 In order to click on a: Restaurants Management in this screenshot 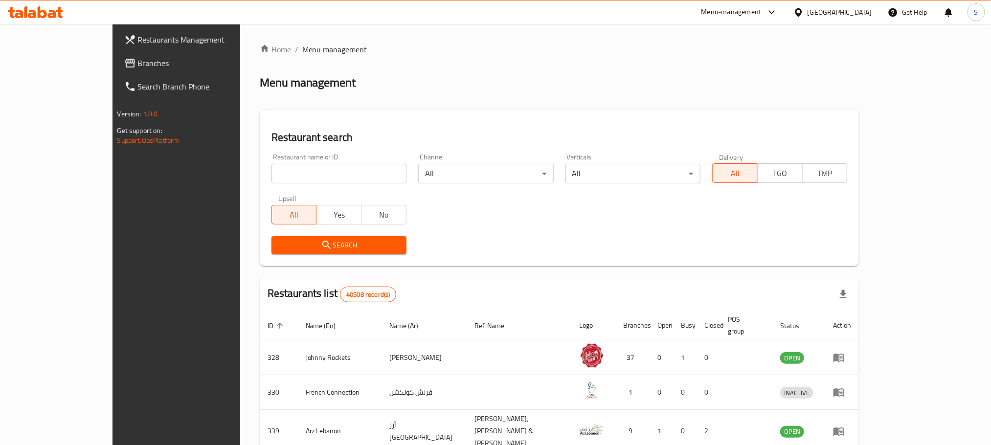, I will do `click(197, 40)`.